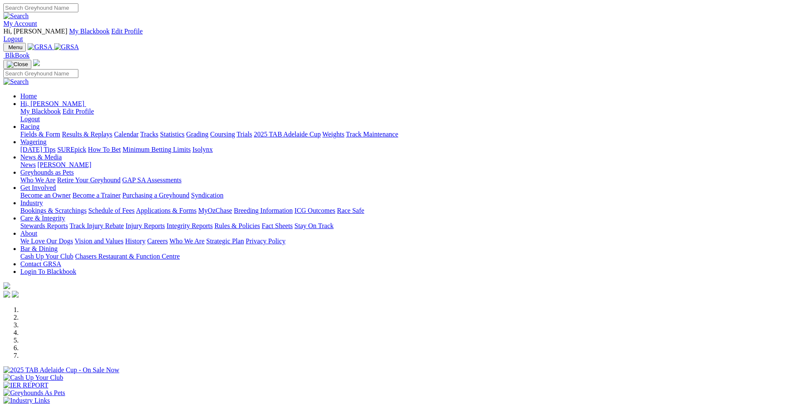  I want to click on div: Greyhounds as Pets, so click(412, 180).